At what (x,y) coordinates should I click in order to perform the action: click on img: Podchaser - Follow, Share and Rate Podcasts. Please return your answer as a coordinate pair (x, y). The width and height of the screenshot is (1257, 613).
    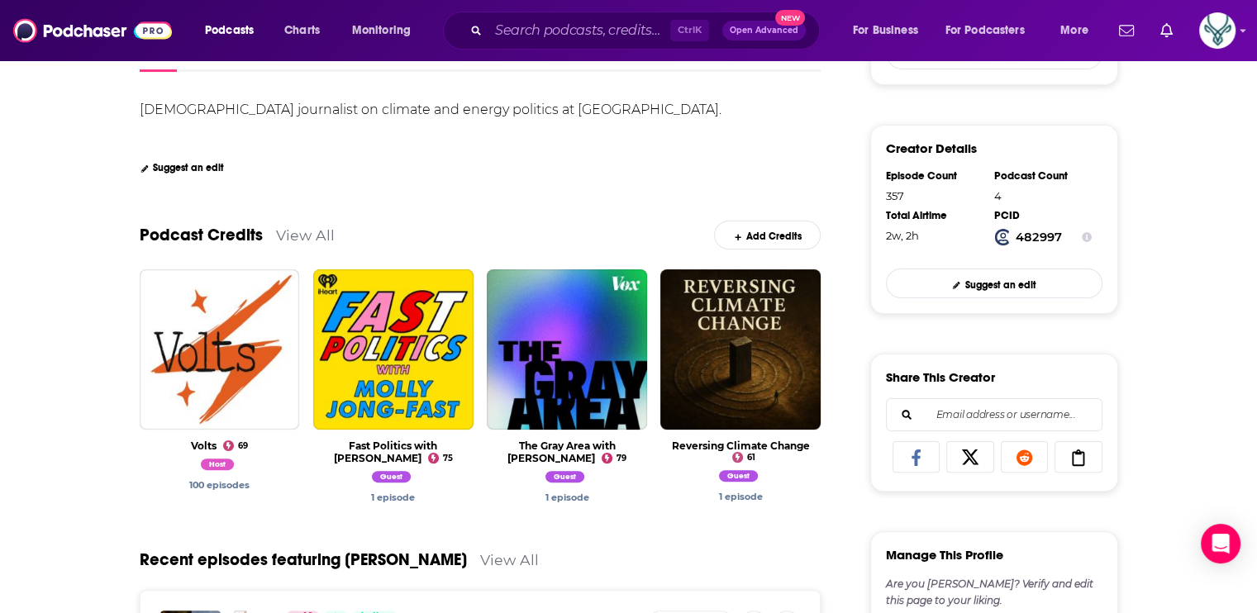
    Looking at the image, I should click on (93, 31).